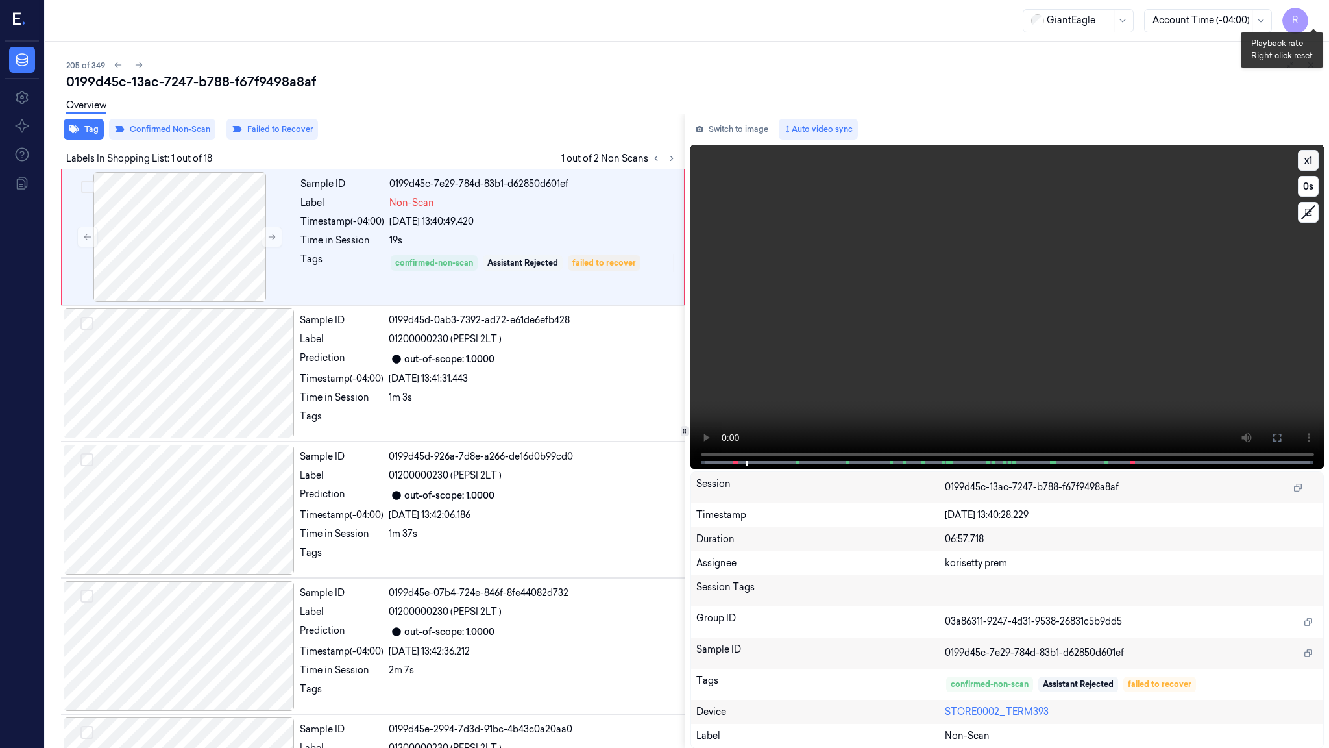  I want to click on div: Session, so click(820, 487).